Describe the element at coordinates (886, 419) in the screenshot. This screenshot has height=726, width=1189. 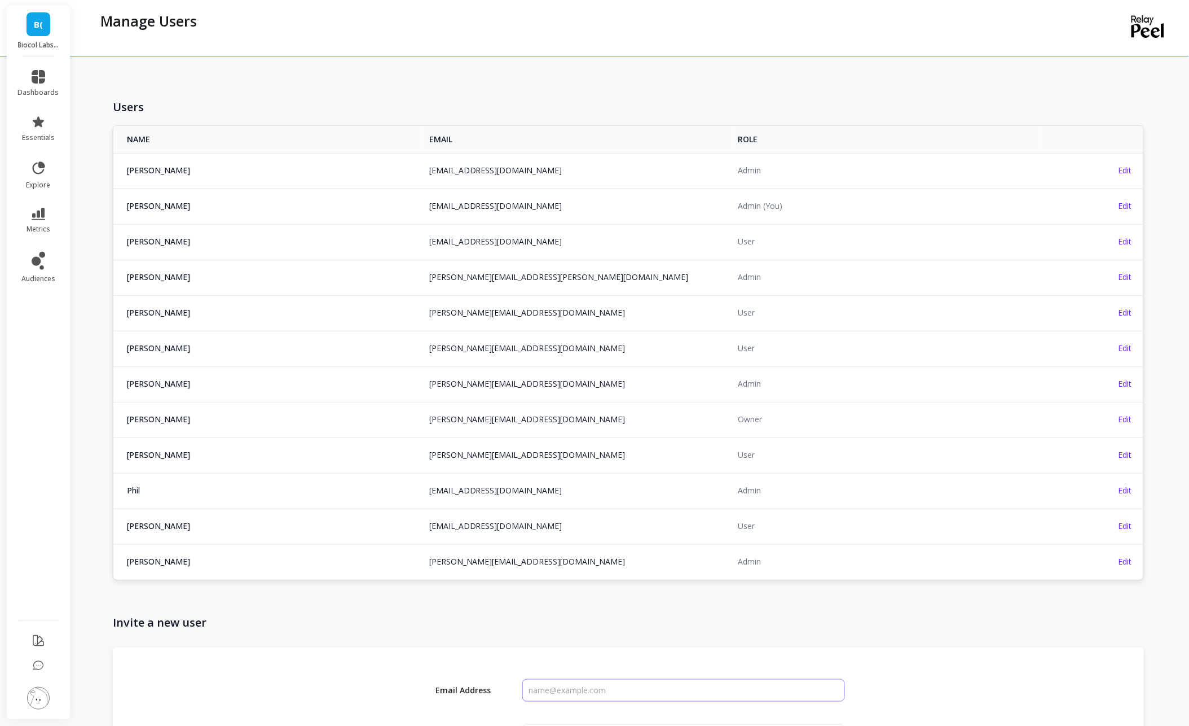
I see `td: Owner` at that location.